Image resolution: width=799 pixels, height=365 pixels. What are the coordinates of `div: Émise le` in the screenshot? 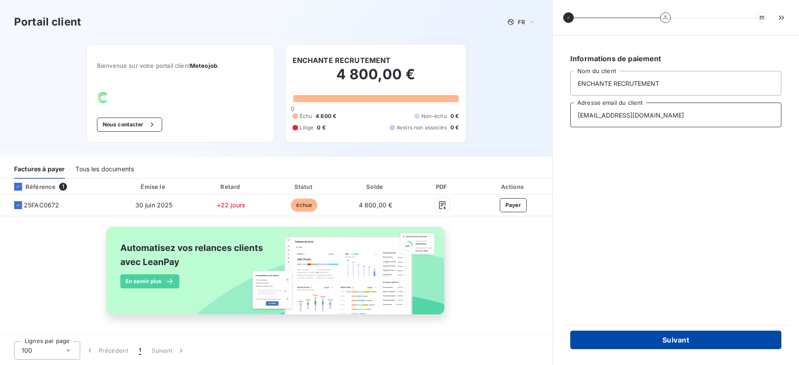 It's located at (154, 187).